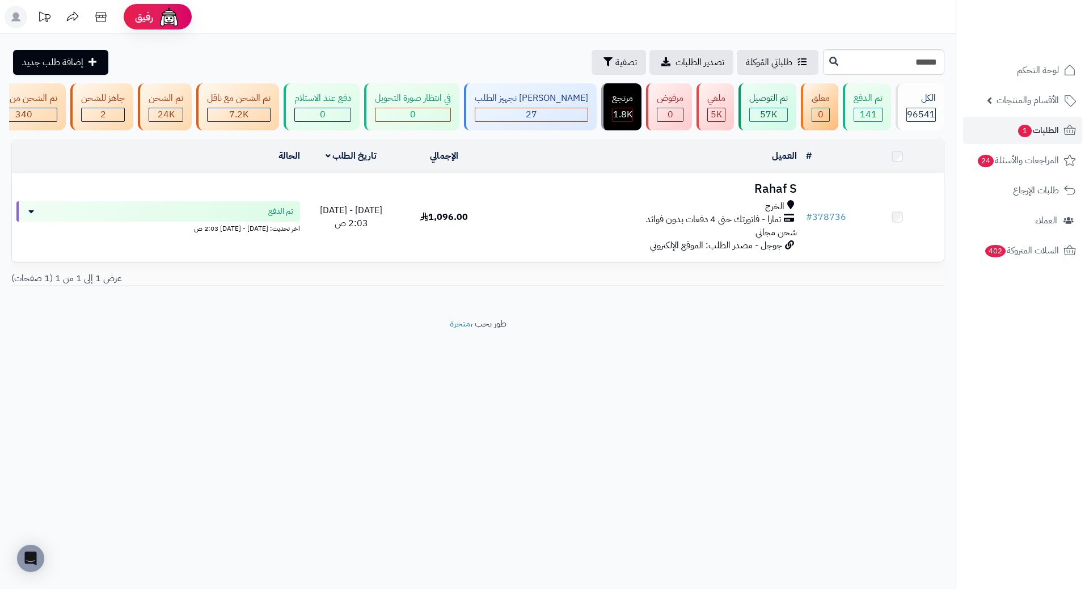 Image resolution: width=1089 pixels, height=589 pixels. Describe the element at coordinates (619, 62) in the screenshot. I see `button: تصفية` at that location.